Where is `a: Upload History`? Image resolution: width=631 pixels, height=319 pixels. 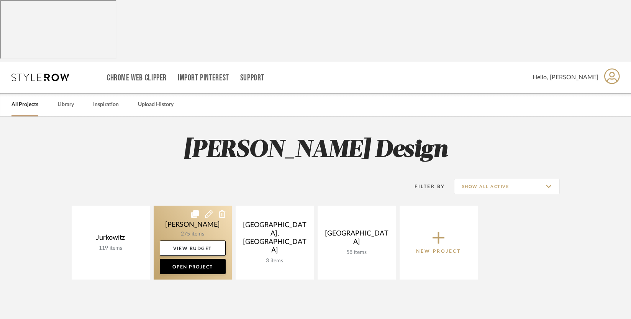 a: Upload History is located at coordinates (156, 105).